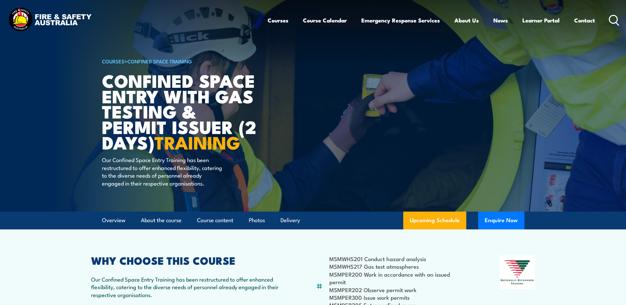  I want to click on li: MSMPER200 Work in accordance with an issued permit, so click(398, 278).